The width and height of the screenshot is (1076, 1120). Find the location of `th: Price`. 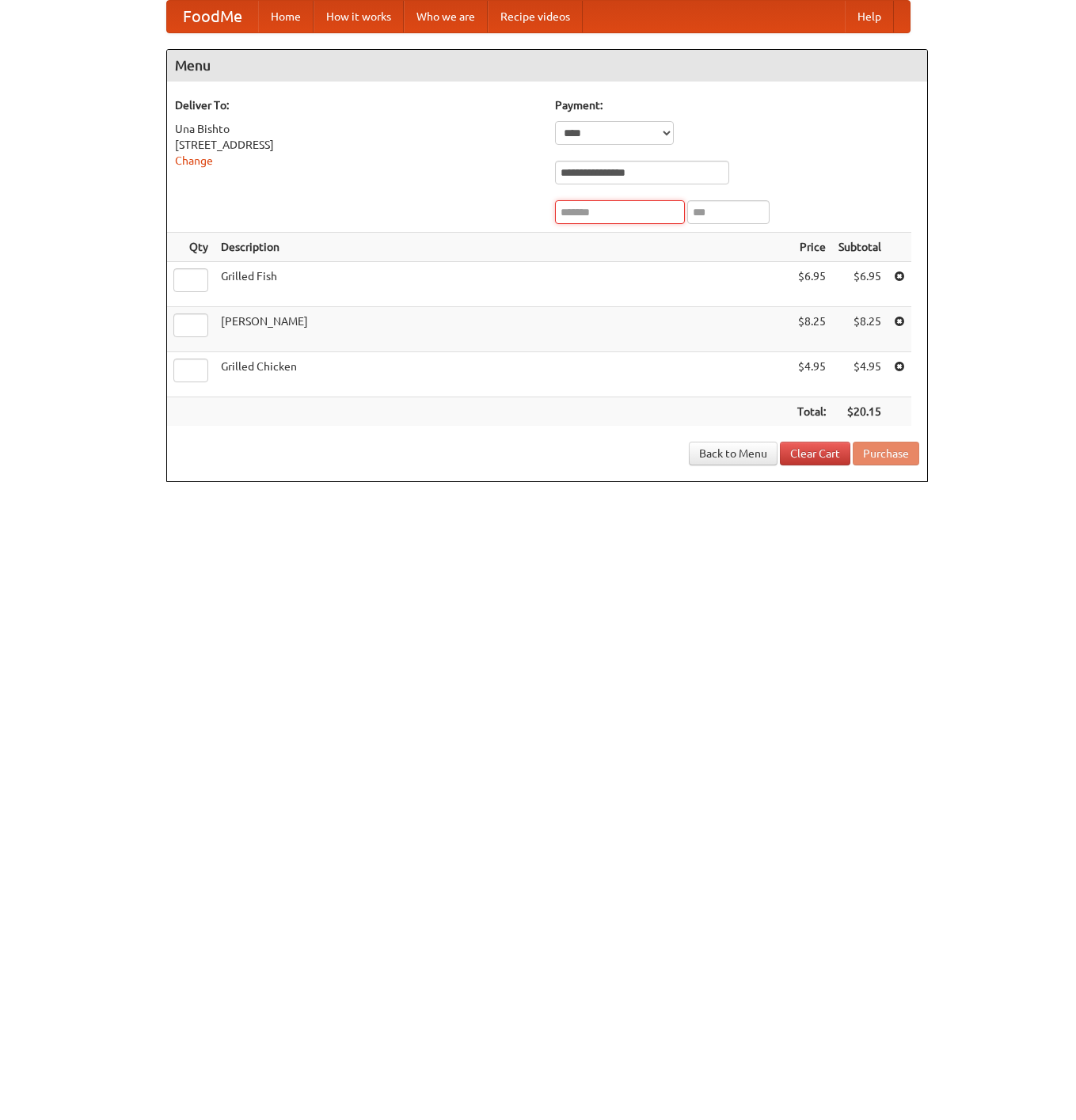

th: Price is located at coordinates (812, 247).